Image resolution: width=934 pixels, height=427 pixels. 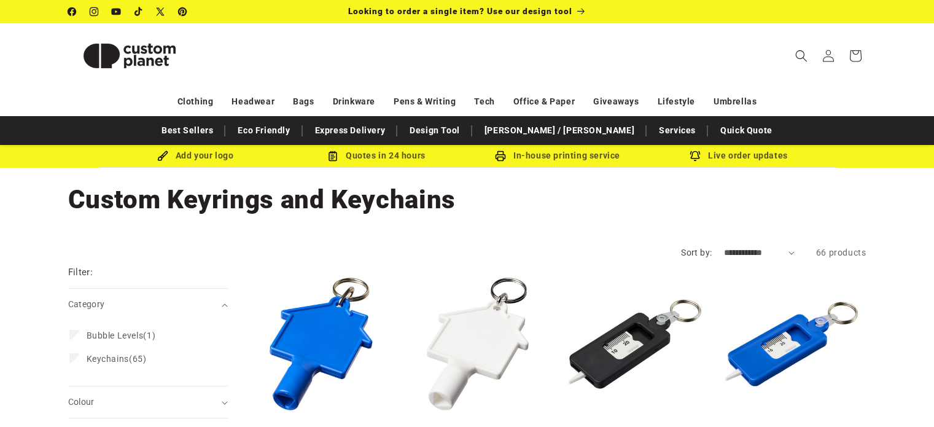 I want to click on div: Live order updates, so click(x=739, y=155).